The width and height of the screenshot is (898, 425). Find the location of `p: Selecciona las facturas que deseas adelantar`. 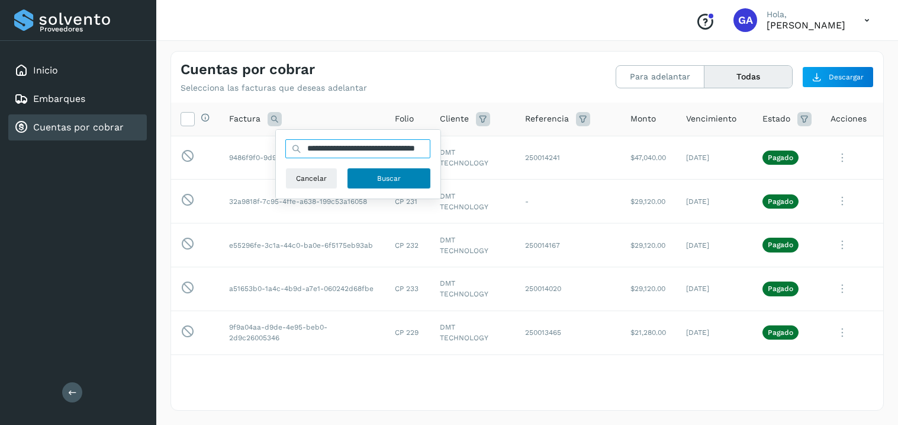

p: Selecciona las facturas que deseas adelantar is located at coordinates (274, 88).